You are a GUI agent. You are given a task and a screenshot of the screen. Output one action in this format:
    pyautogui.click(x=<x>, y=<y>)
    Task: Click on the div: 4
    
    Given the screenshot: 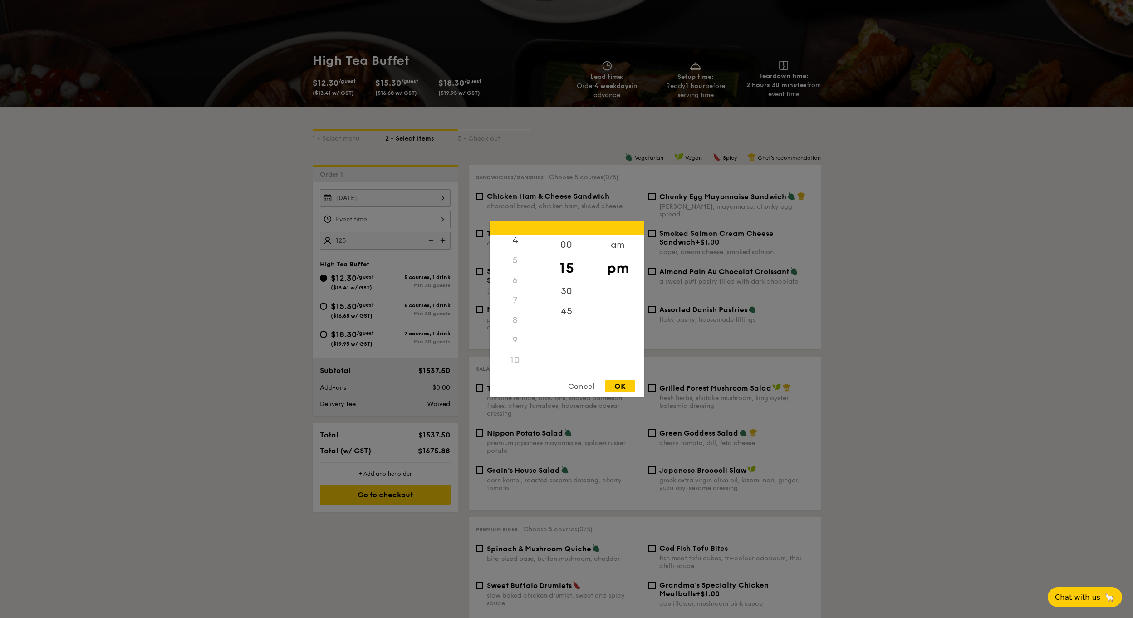 What is the action you would take?
    pyautogui.click(x=515, y=241)
    